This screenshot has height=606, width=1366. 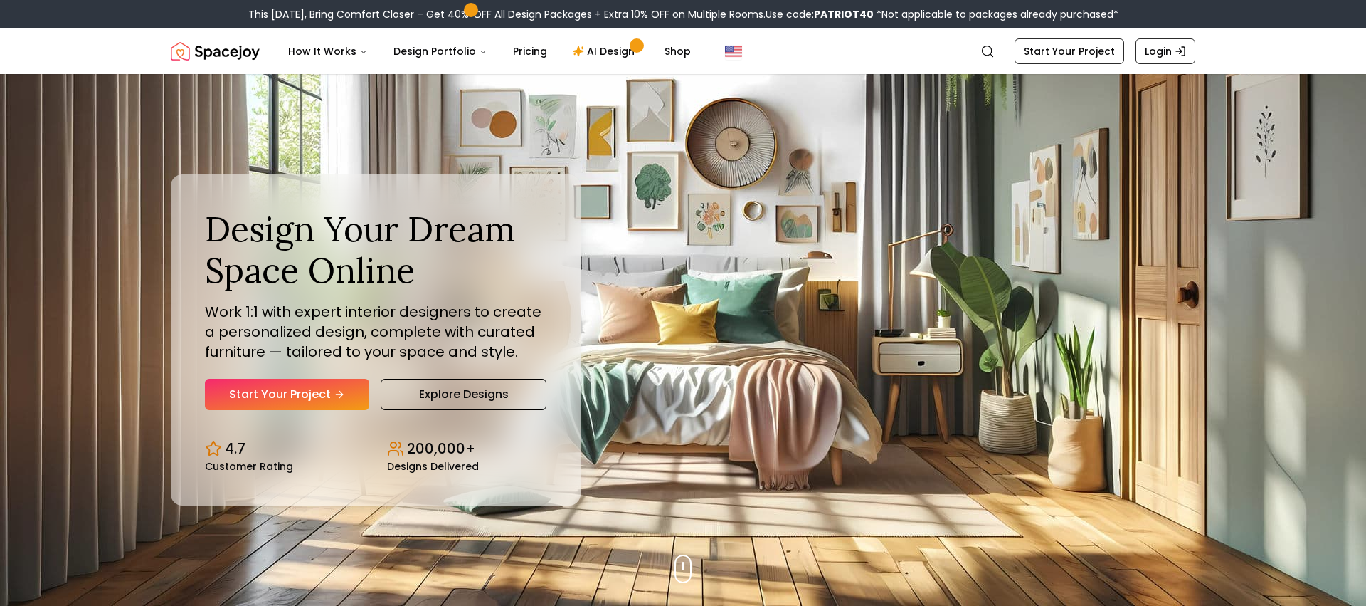 What do you see at coordinates (441, 448) in the screenshot?
I see `p: 200,000+` at bounding box center [441, 448].